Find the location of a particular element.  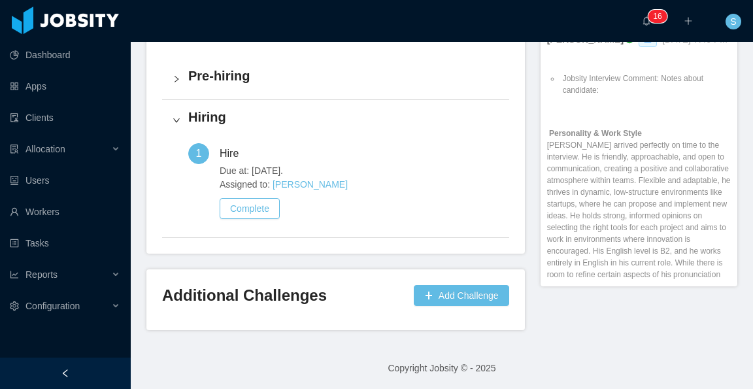

li: Jobsity Interview Comment: Notes about candidate: is located at coordinates (645, 84).